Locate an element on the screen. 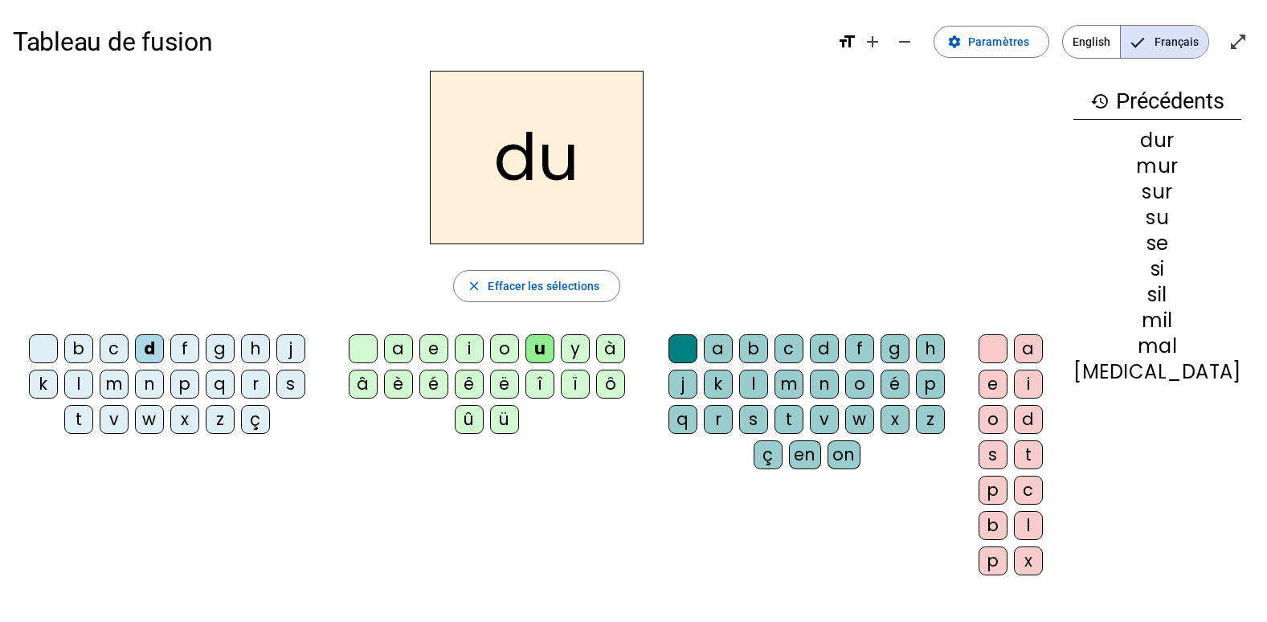 Image resolution: width=1267 pixels, height=622 pixels. div: ô is located at coordinates (610, 384).